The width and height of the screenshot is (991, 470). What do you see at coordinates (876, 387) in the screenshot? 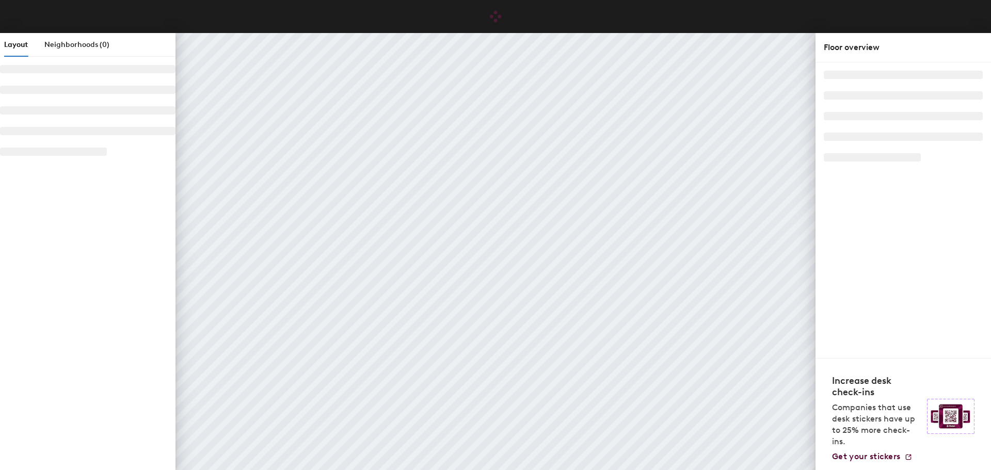
I see `h4: Increase desk check-ins` at bounding box center [876, 387].